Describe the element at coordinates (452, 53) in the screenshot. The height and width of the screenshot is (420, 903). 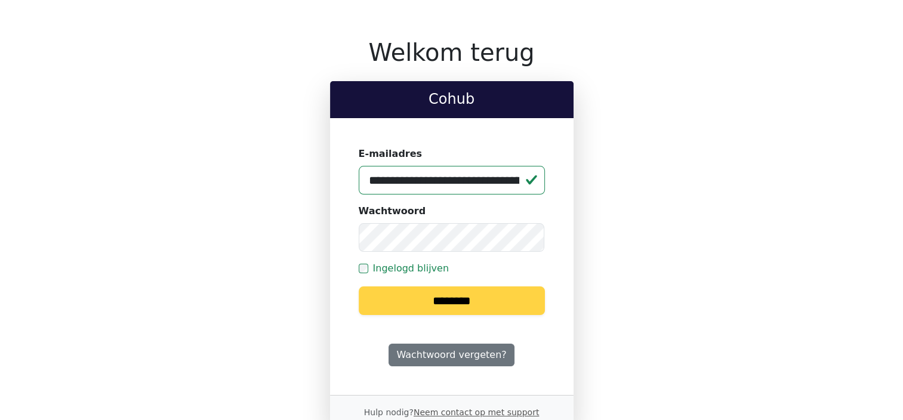
I see `h1: Welkom terug` at that location.